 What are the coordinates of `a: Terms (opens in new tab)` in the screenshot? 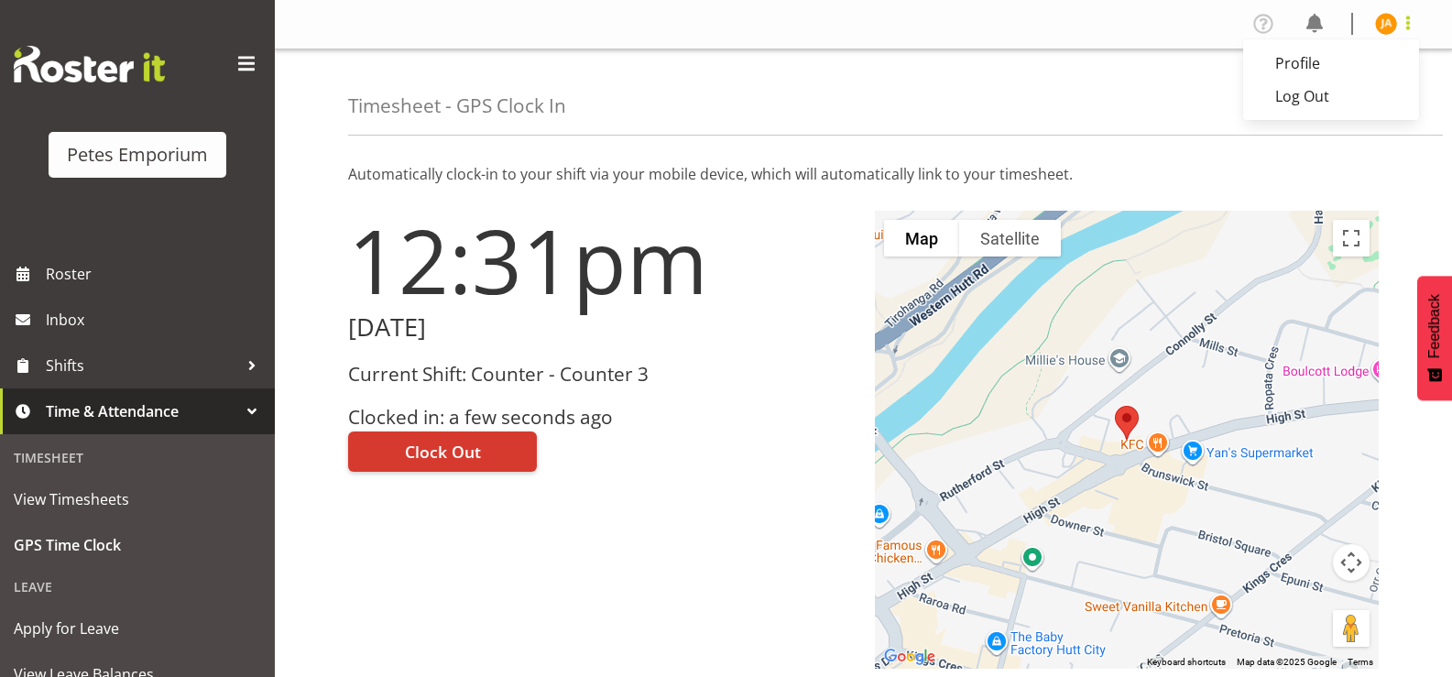 It's located at (1360, 661).